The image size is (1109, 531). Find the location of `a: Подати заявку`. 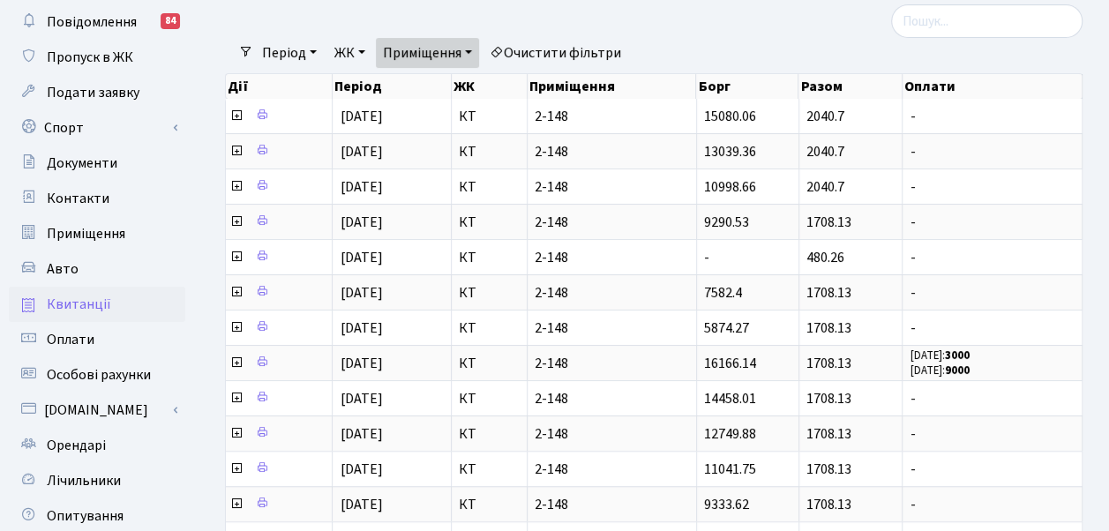

a: Подати заявку is located at coordinates (97, 93).